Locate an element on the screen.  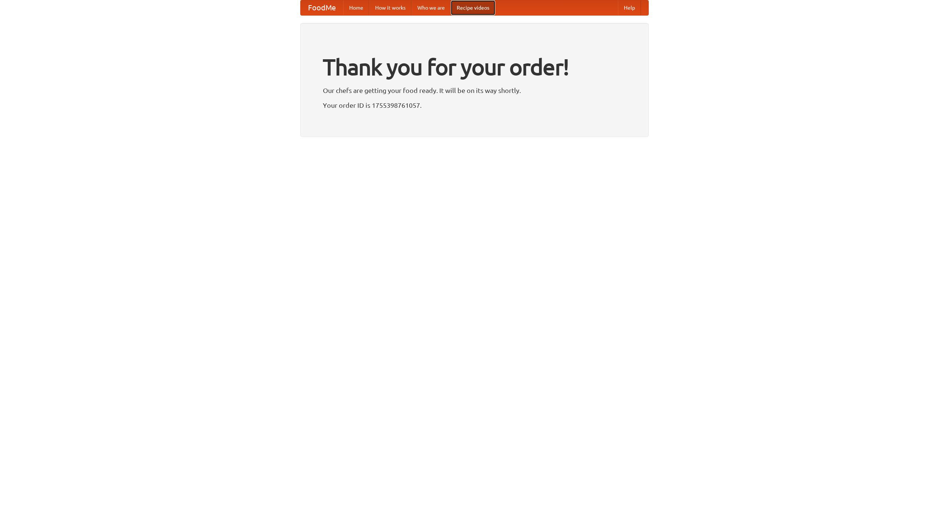
a: How it works is located at coordinates (390, 8).